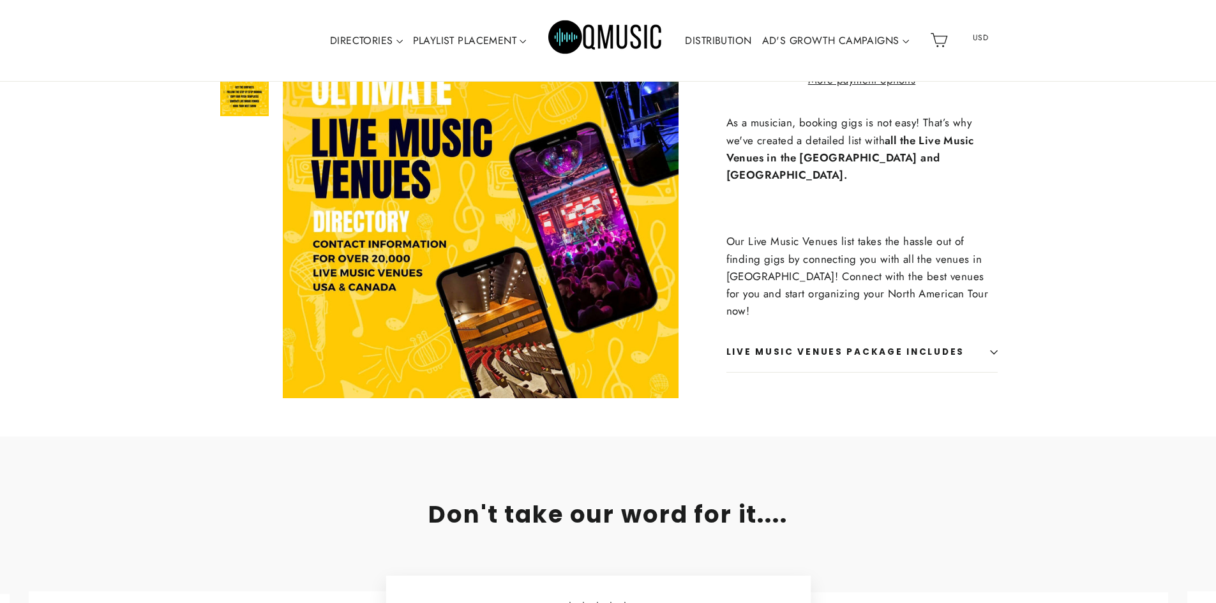 The width and height of the screenshot is (1216, 603). Describe the element at coordinates (366, 41) in the screenshot. I see `a: DIRECTORIES` at that location.